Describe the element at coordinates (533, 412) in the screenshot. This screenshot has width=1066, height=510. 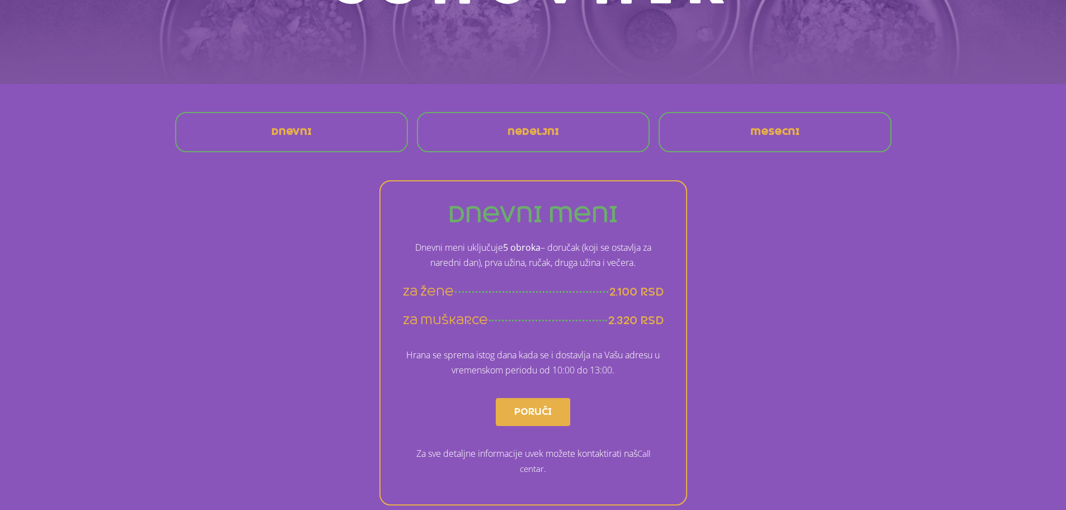
I see `span: Poruči` at that location.